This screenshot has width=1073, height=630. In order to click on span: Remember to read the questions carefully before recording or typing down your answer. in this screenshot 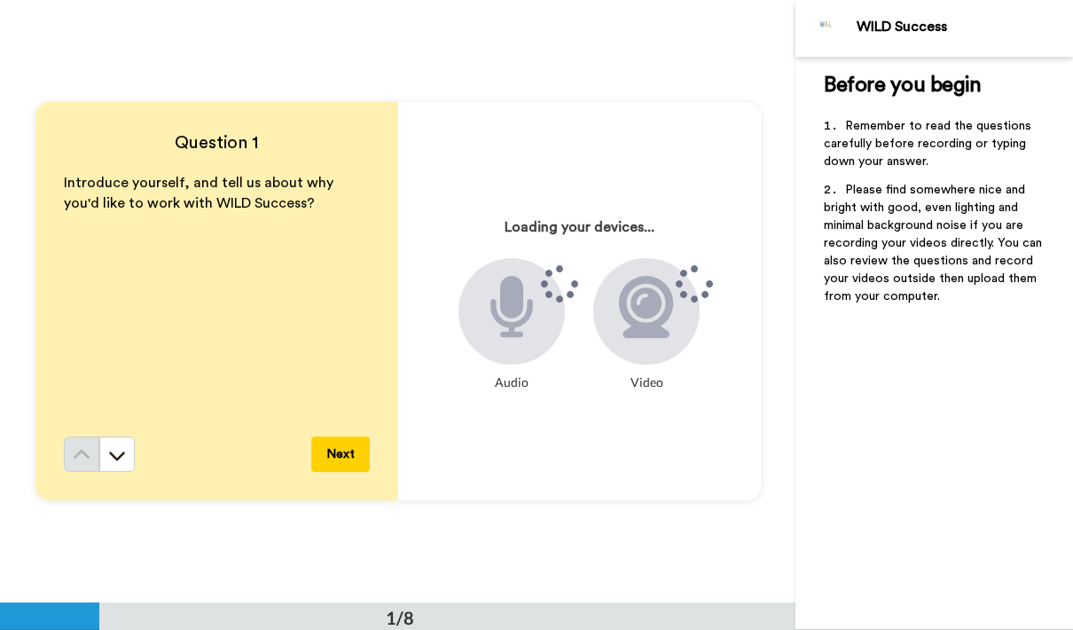, I will do `click(930, 144)`.